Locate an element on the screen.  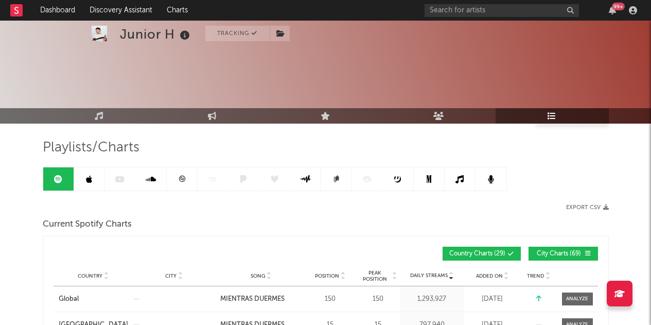
button: City Charts(69) is located at coordinates (563, 253).